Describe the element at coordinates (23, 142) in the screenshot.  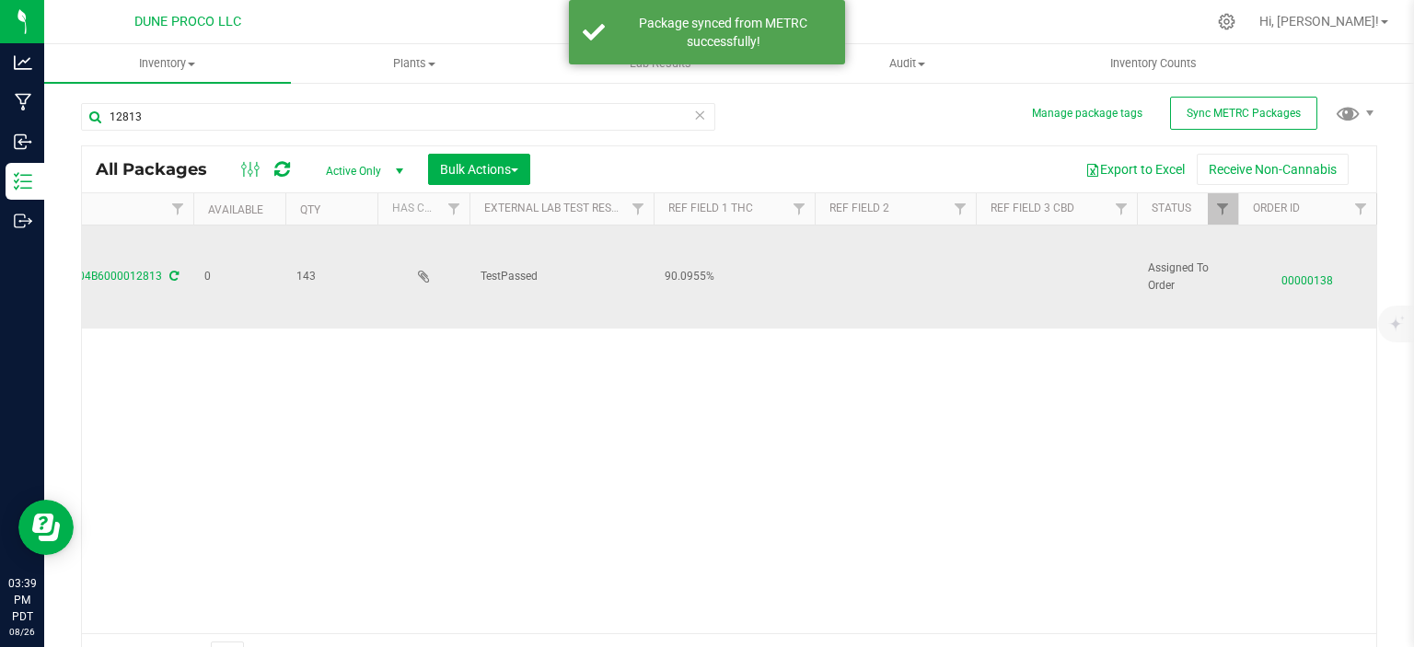
I see `inline-svg: Inbound` at that location.